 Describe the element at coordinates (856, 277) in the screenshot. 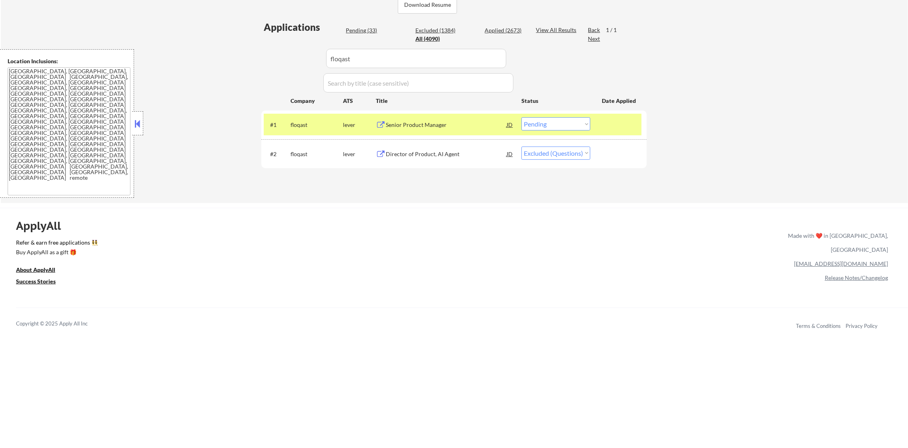

I see `a: Release Notes/Changelog` at that location.